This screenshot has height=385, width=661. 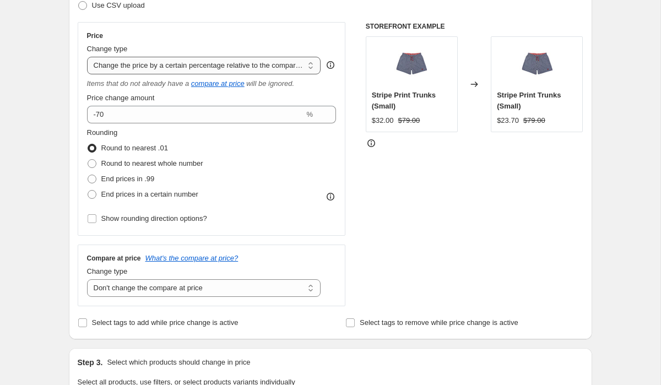 I want to click on span: End prices in .99, so click(x=128, y=179).